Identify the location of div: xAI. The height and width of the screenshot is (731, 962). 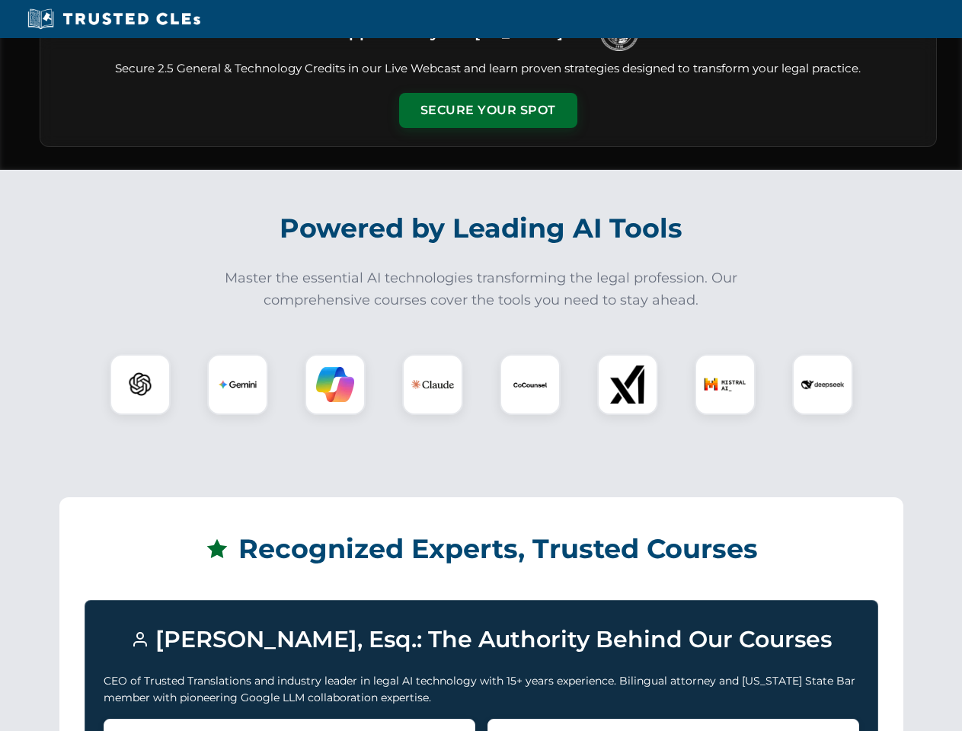
(628, 385).